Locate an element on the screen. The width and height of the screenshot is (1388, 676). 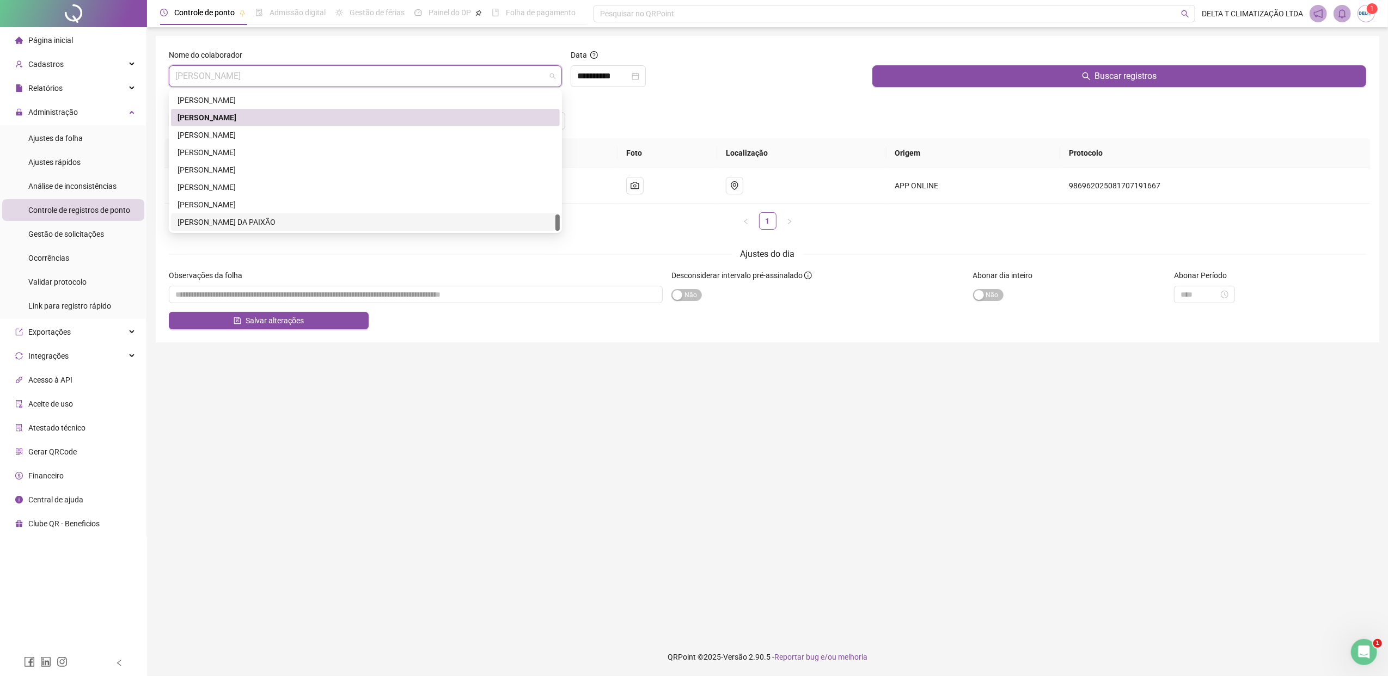
span: Data is located at coordinates (579, 55).